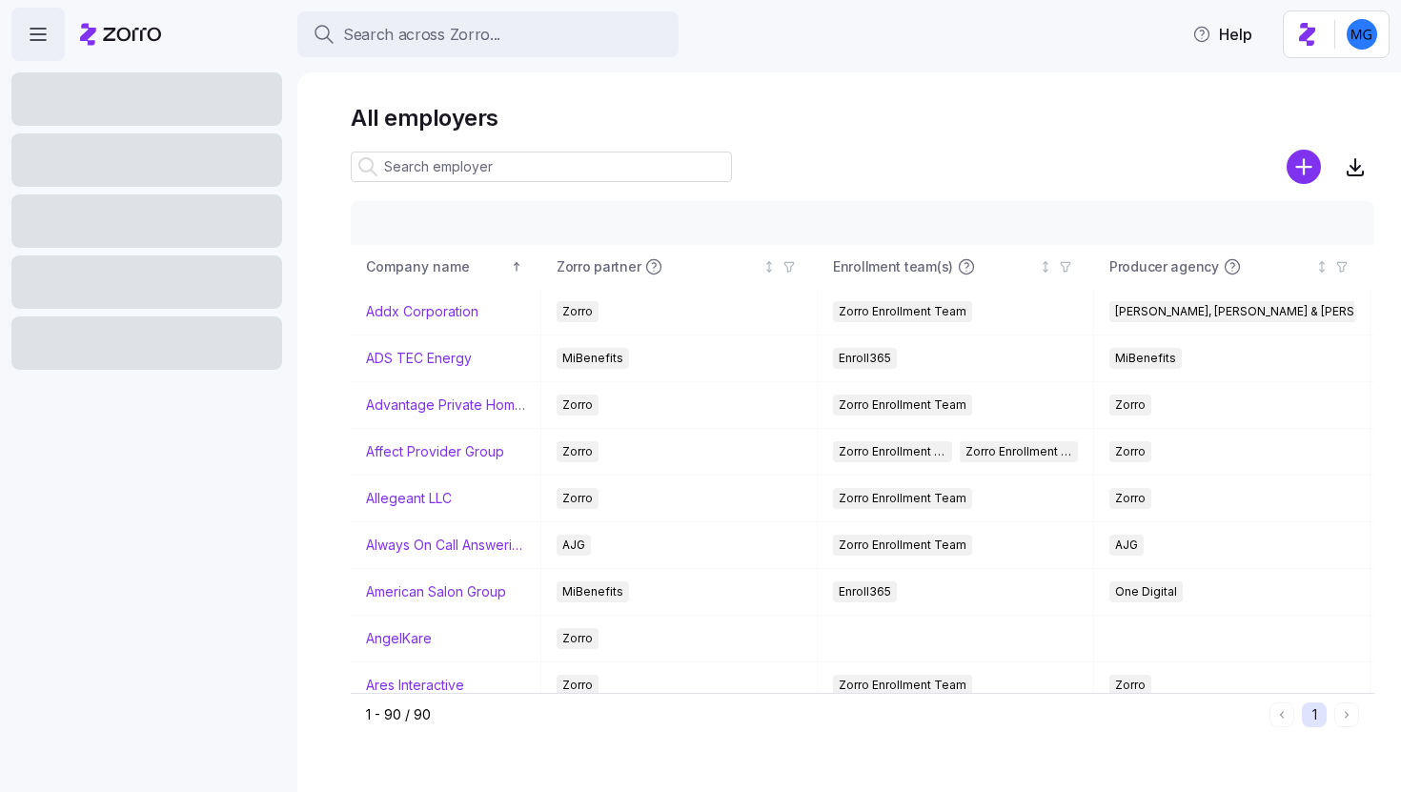  What do you see at coordinates (1347, 715) in the screenshot?
I see `button: Next page` at bounding box center [1347, 715].